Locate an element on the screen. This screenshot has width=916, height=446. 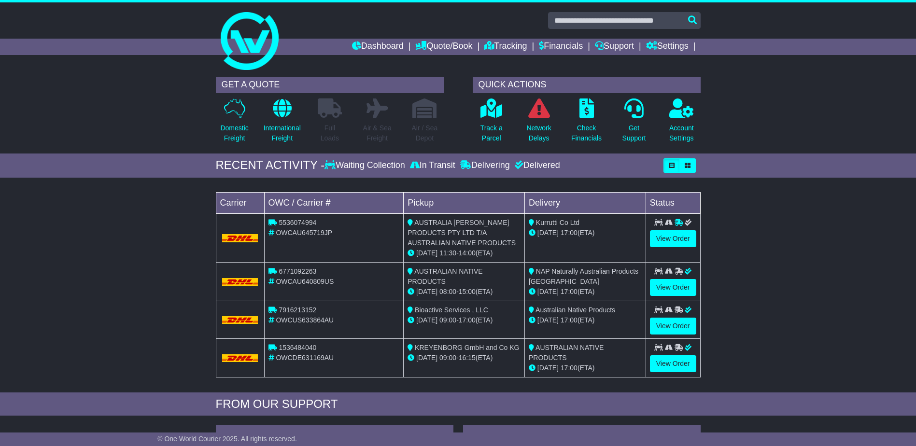
div: Waiting Collection is located at coordinates (366, 166).